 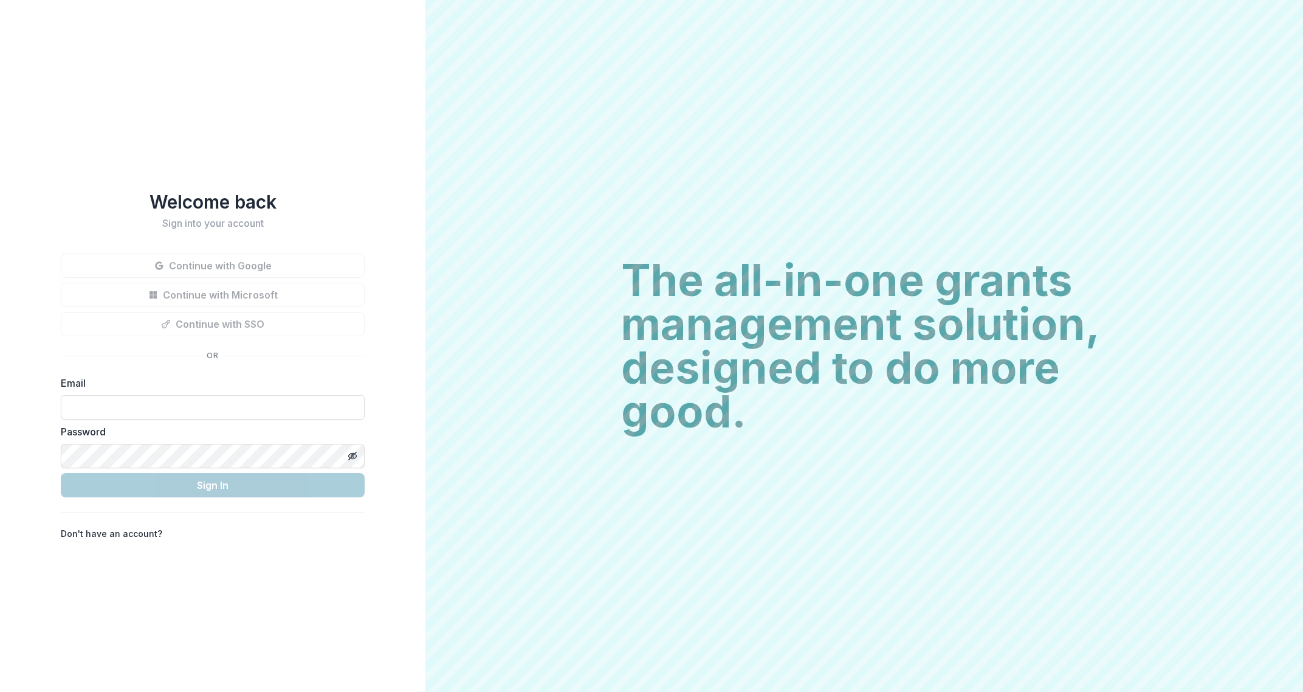 What do you see at coordinates (353, 456) in the screenshot?
I see `button: Toggle password visibility` at bounding box center [353, 456].